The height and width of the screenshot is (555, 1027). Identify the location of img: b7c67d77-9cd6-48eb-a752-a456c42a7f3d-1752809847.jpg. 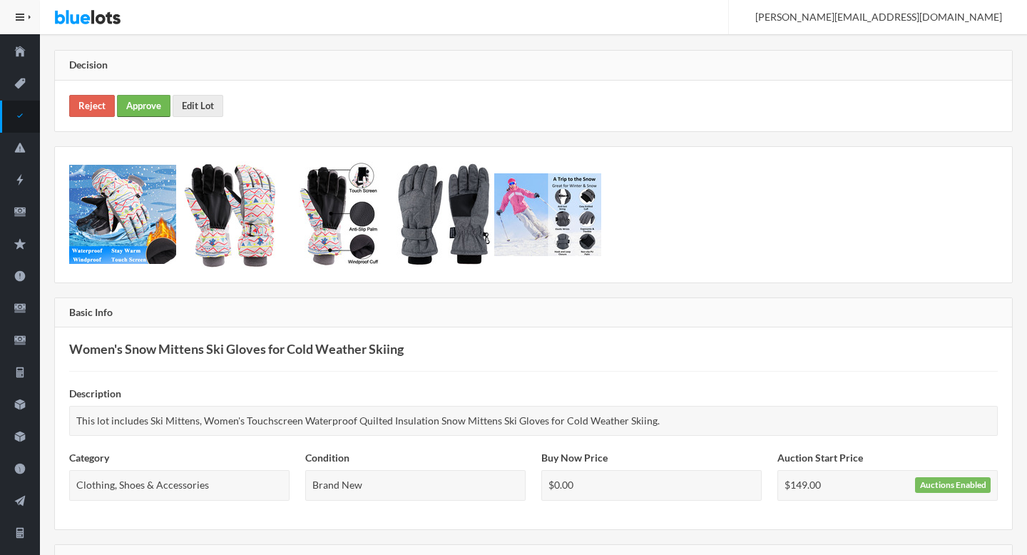
(548, 215).